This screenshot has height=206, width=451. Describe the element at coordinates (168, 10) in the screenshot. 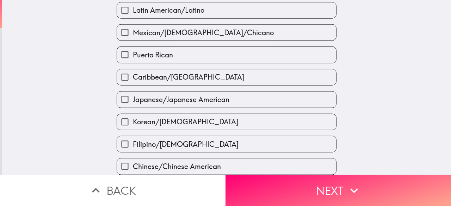

I see `span: Latin American/Latino` at that location.